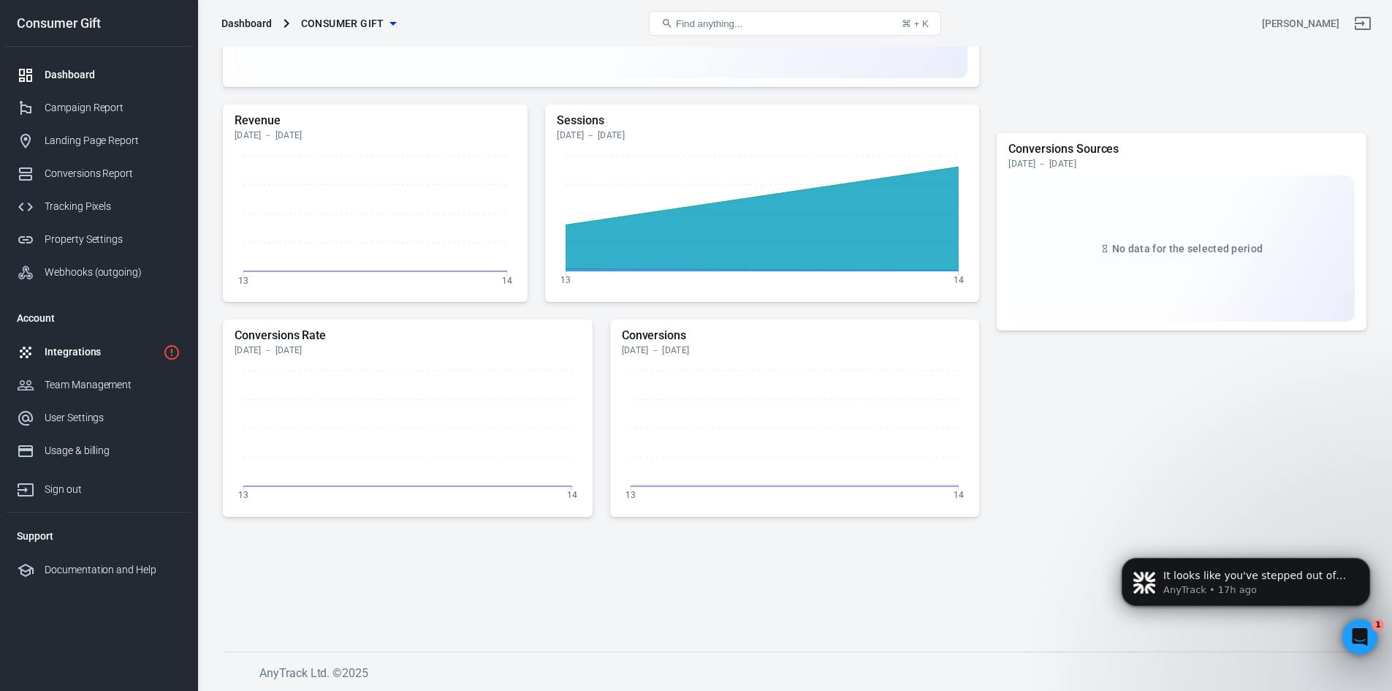 The height and width of the screenshot is (691, 1392). What do you see at coordinates (349, 23) in the screenshot?
I see `button: Consumer Gift` at bounding box center [349, 23].